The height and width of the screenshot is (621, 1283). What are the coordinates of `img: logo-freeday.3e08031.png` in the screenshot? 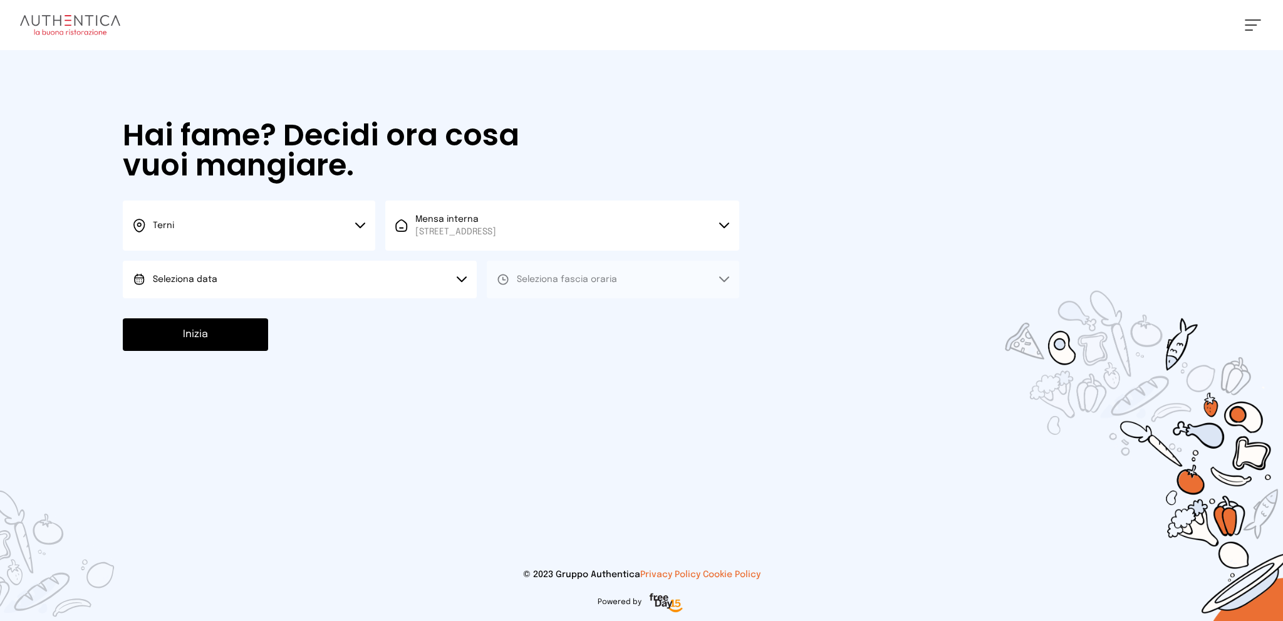 It's located at (666, 603).